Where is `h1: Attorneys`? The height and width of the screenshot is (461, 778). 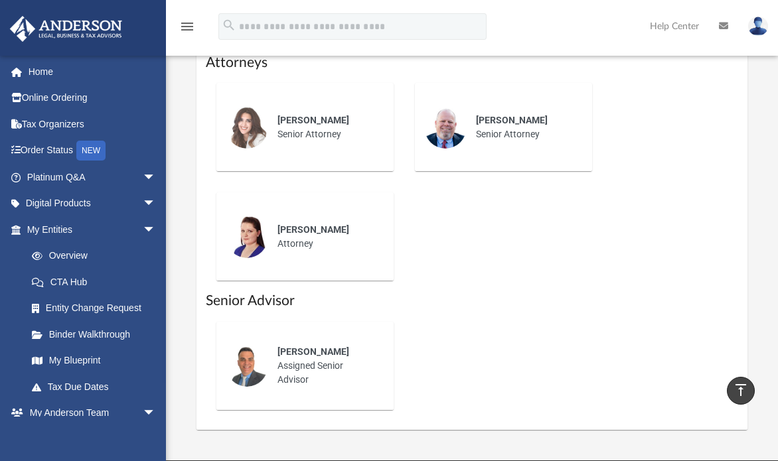
h1: Attorneys is located at coordinates (472, 62).